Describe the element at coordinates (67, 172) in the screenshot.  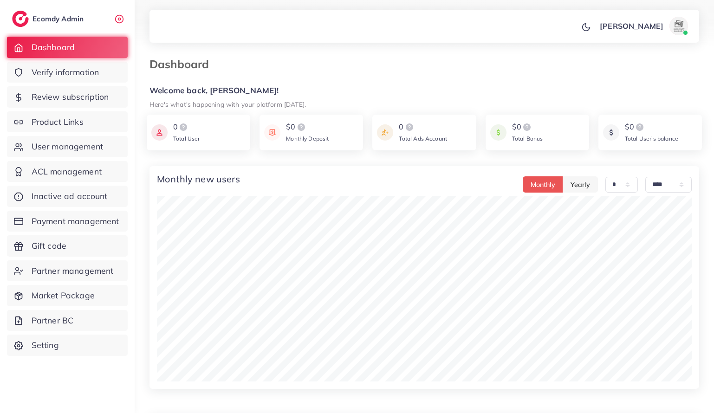
I see `a: ACL management` at that location.